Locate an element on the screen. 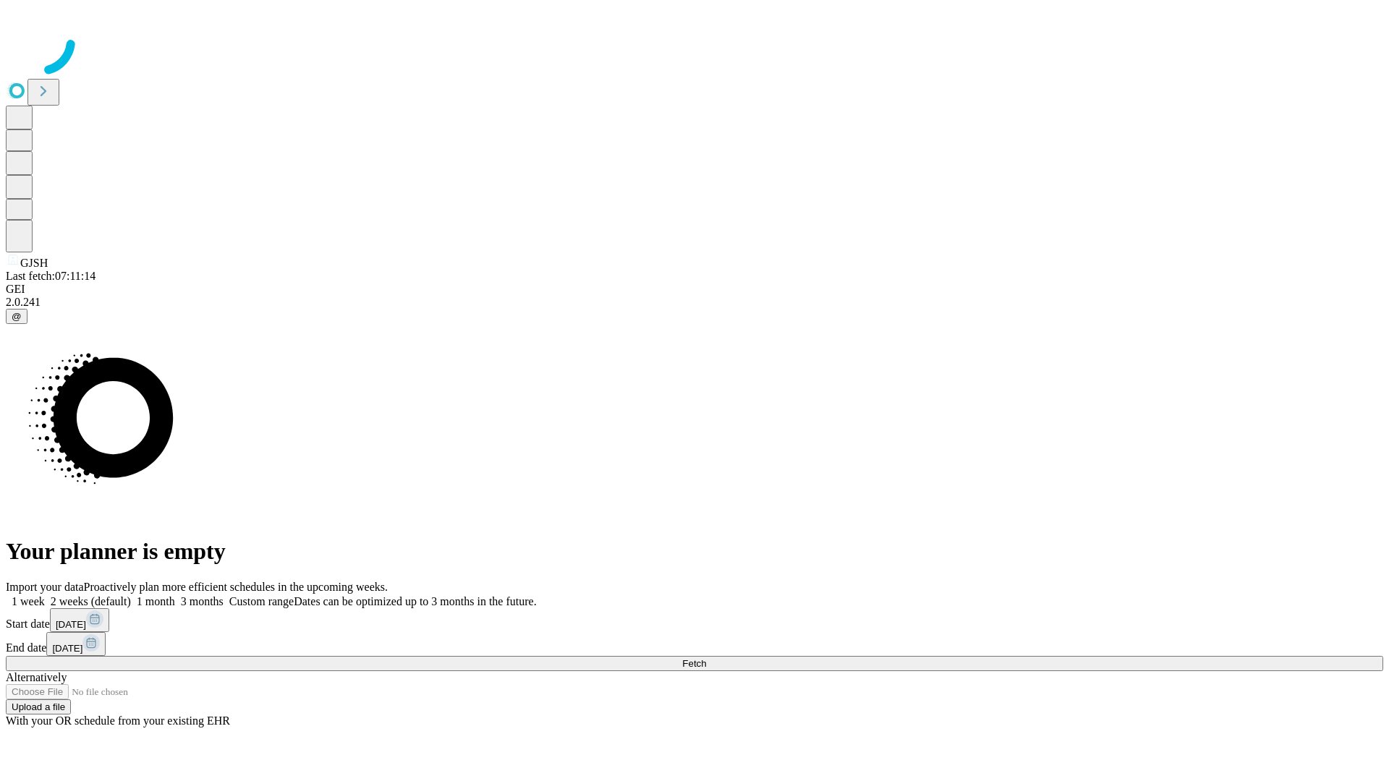 This screenshot has width=1389, height=781. button: Fetch is located at coordinates (695, 663).